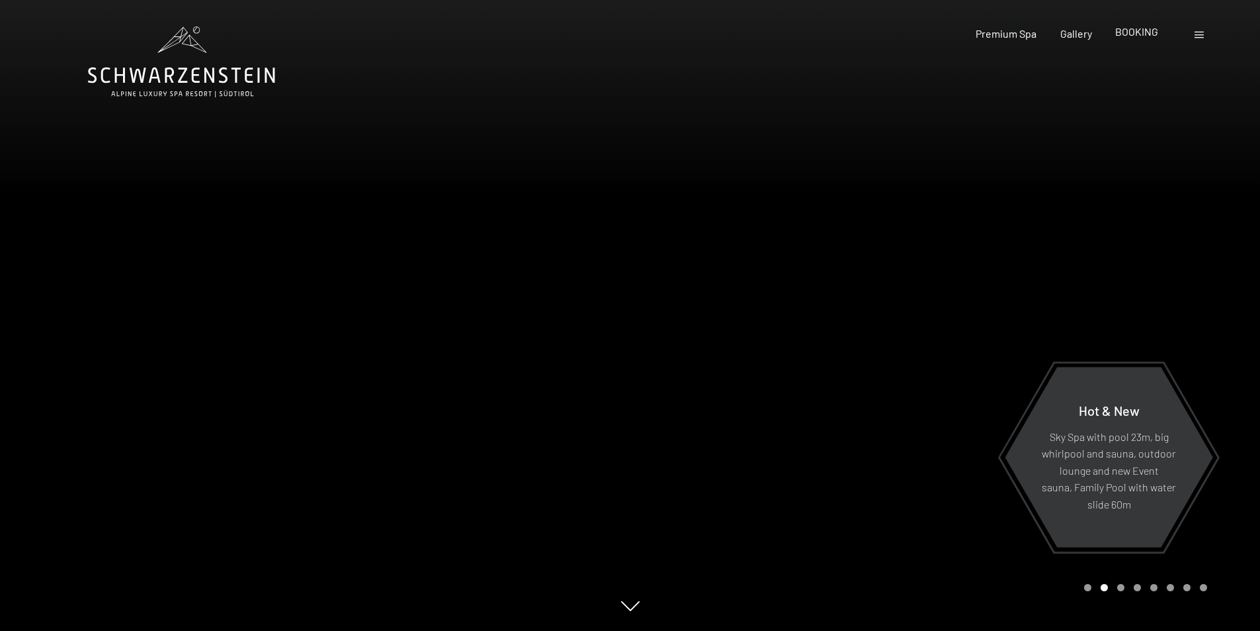 Image resolution: width=1260 pixels, height=631 pixels. What do you see at coordinates (1104, 587) in the screenshot?
I see `div: Carousel Page 2 (Current Slide)` at bounding box center [1104, 587].